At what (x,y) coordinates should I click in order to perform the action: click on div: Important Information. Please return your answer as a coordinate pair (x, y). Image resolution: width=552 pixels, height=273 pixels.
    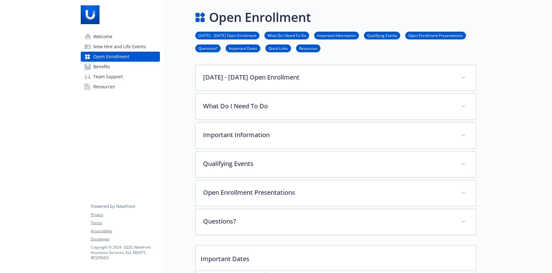
    Looking at the image, I should click on (336, 136).